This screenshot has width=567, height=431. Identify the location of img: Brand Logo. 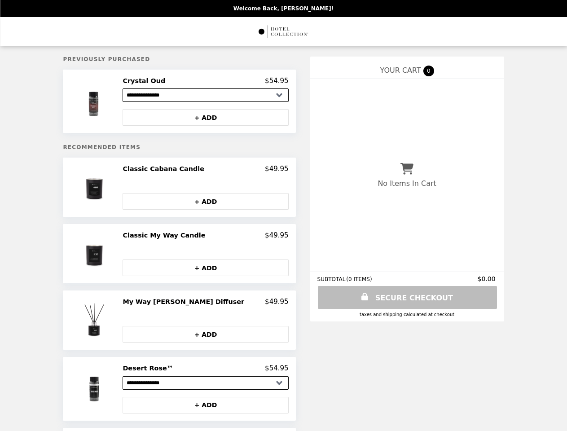
(283, 31).